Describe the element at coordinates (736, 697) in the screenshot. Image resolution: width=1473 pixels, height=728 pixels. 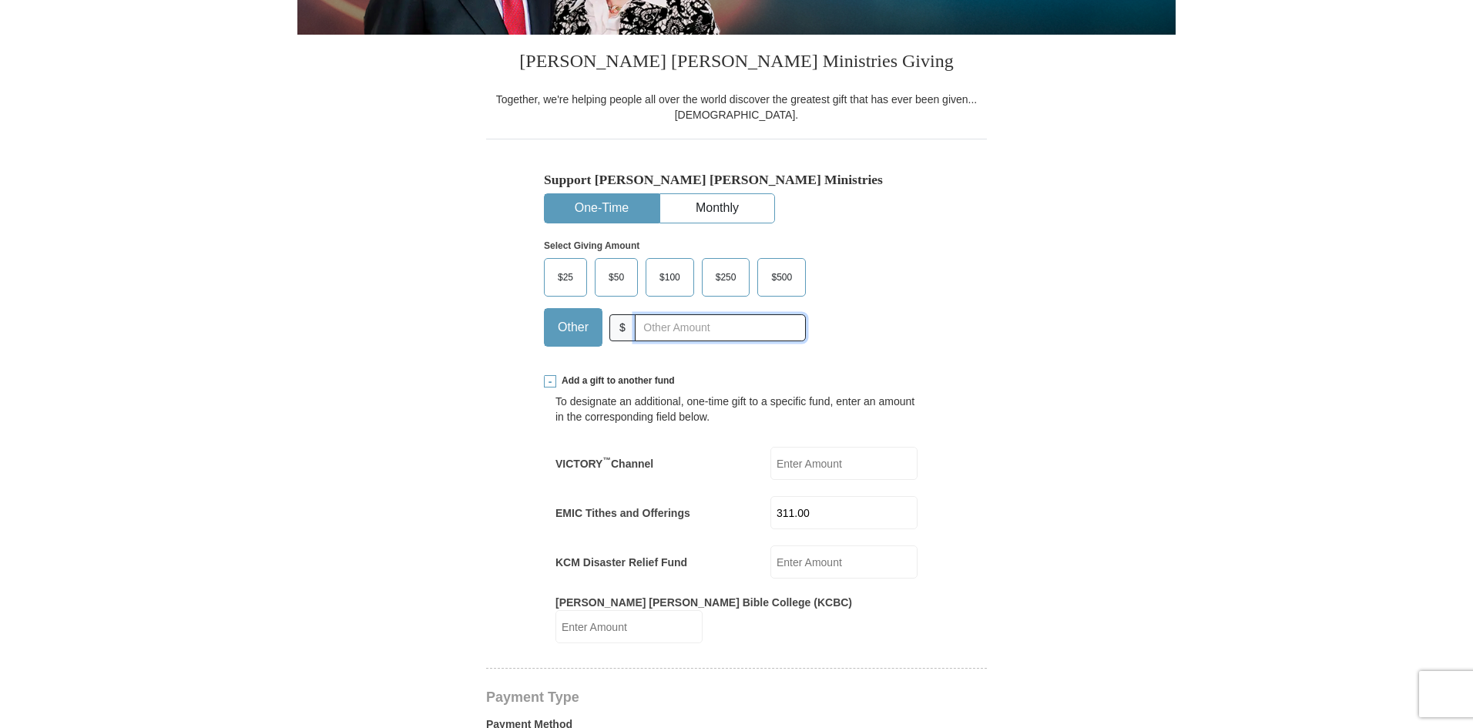
I see `h4: Payment Type` at that location.